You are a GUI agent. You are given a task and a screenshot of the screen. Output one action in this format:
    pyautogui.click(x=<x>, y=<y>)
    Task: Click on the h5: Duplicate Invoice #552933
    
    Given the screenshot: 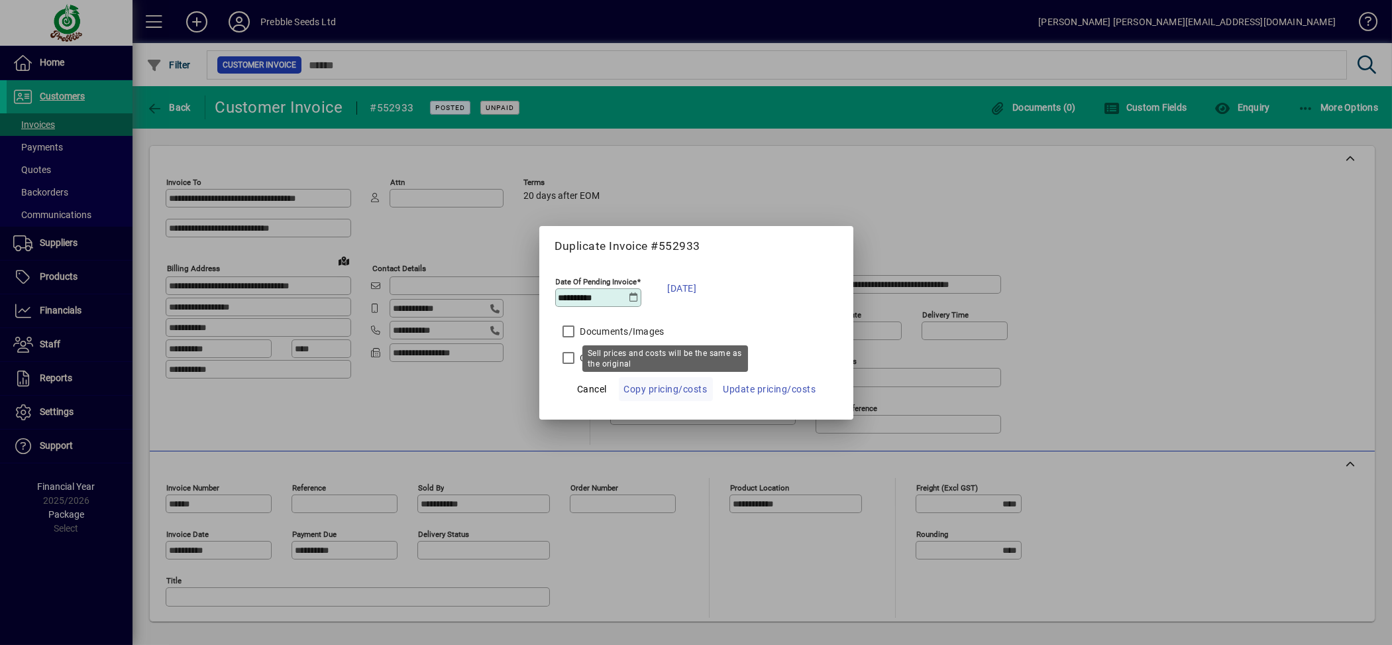 What is the action you would take?
    pyautogui.click(x=696, y=246)
    